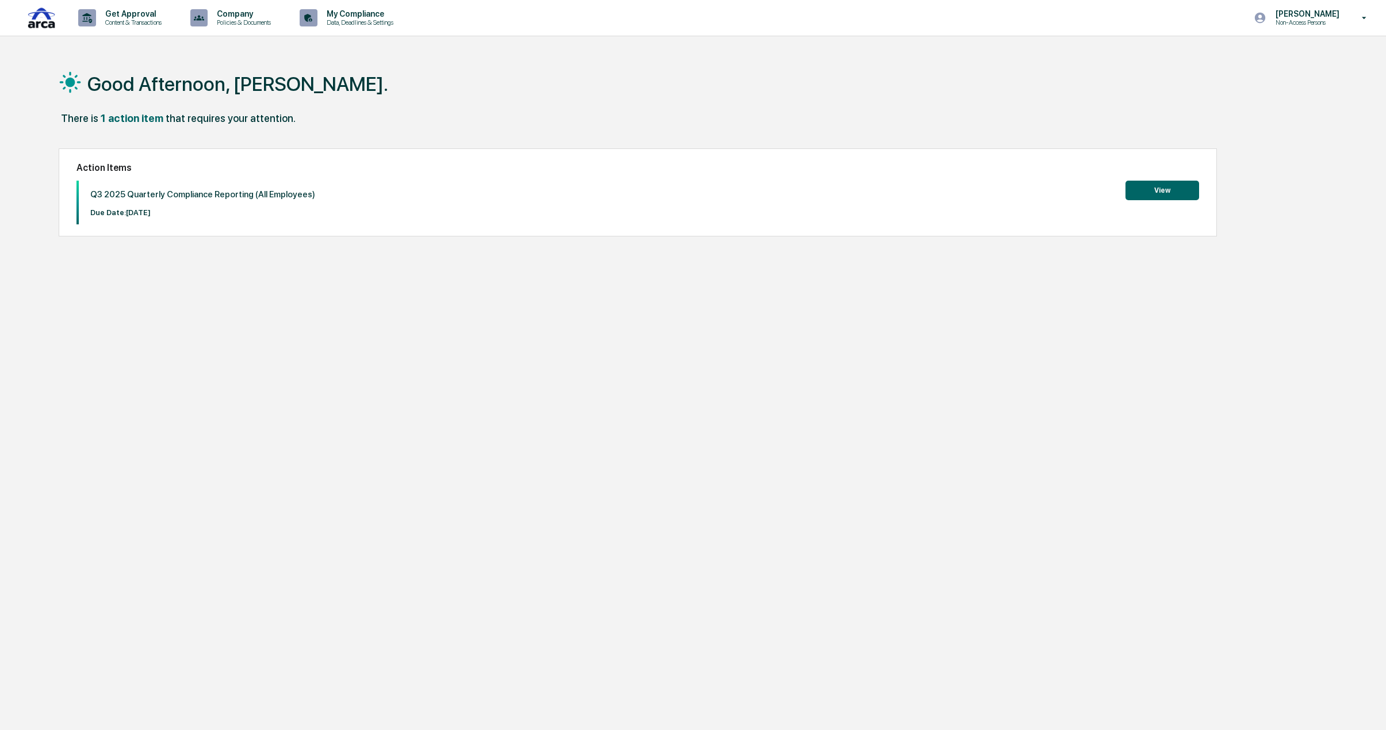 The height and width of the screenshot is (730, 1386). I want to click on h2: Action Items, so click(638, 167).